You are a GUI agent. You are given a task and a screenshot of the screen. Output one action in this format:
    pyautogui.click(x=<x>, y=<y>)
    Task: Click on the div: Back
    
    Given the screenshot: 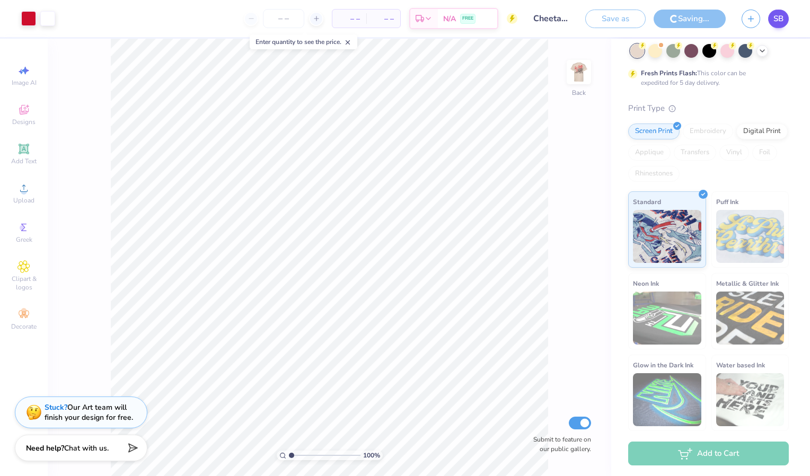 What is the action you would take?
    pyautogui.click(x=579, y=93)
    